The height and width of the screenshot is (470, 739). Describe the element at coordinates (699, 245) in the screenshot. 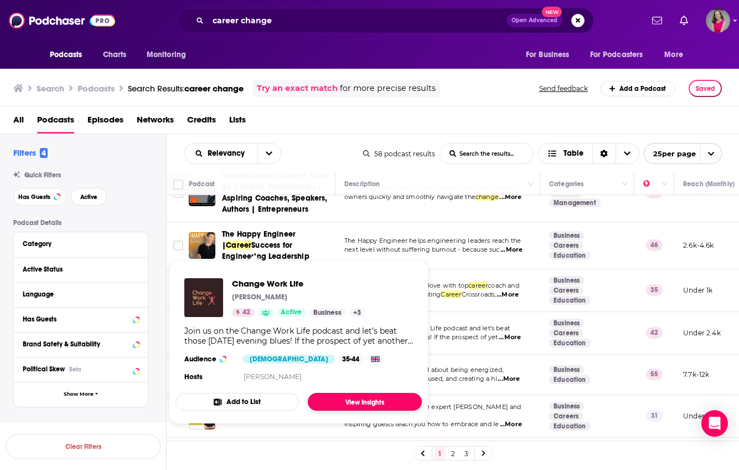

I see `p: 2.6k-4.6k` at that location.